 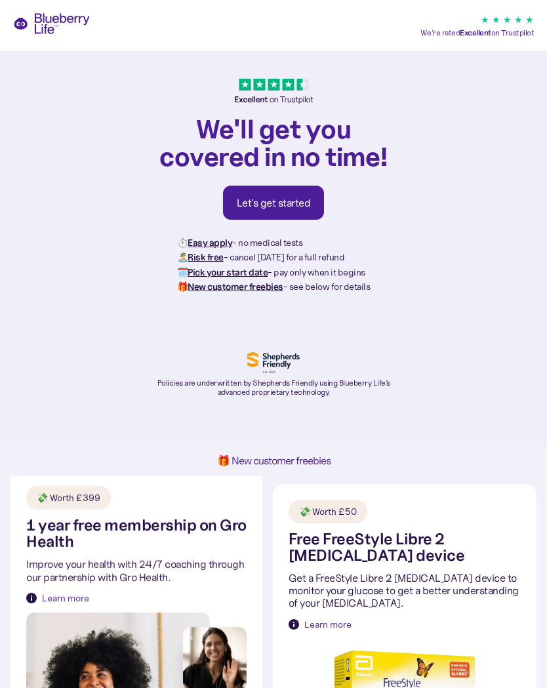 What do you see at coordinates (227, 272) in the screenshot?
I see `strong: Pick your start date` at bounding box center [227, 272].